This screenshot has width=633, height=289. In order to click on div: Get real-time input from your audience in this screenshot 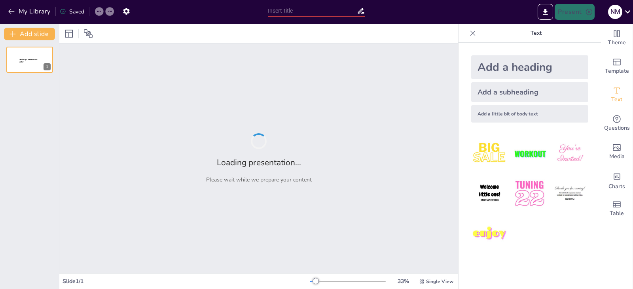, I will do `click(617, 123)`.